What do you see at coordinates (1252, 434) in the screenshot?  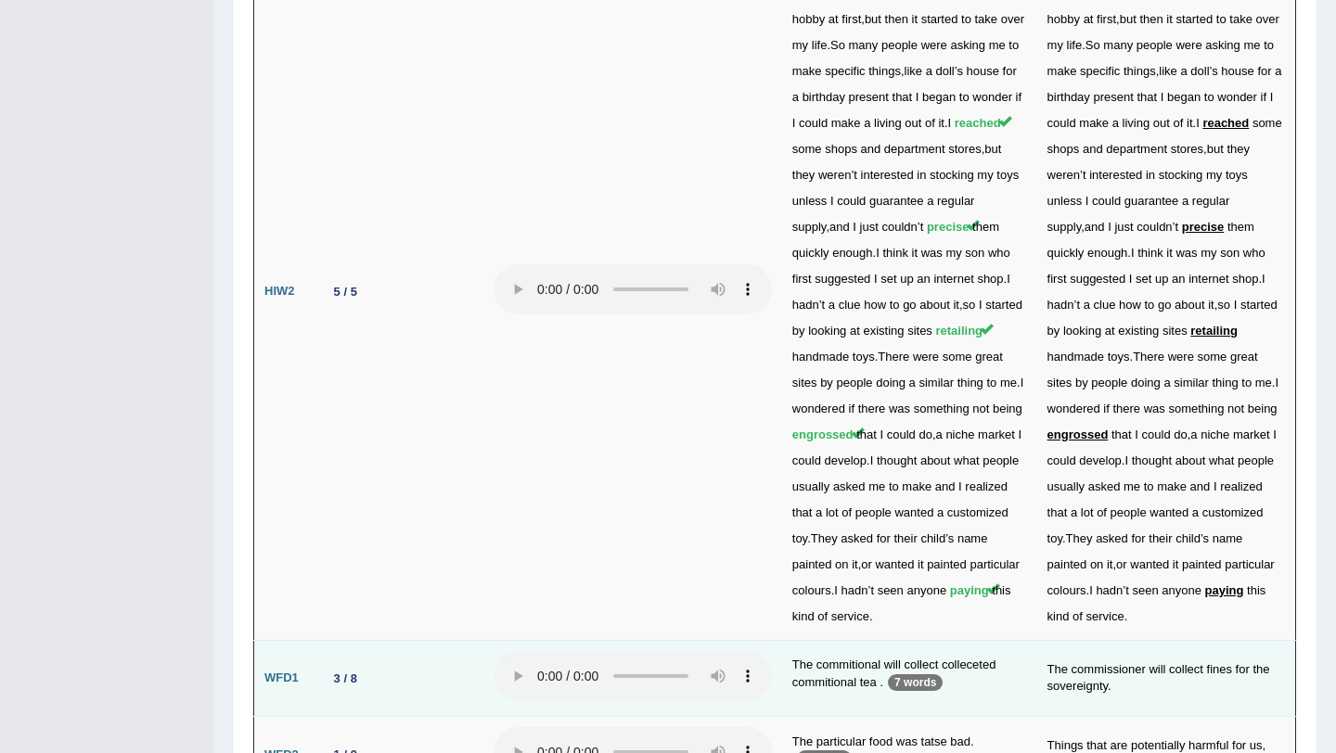 I see `span: market` at bounding box center [1252, 434].